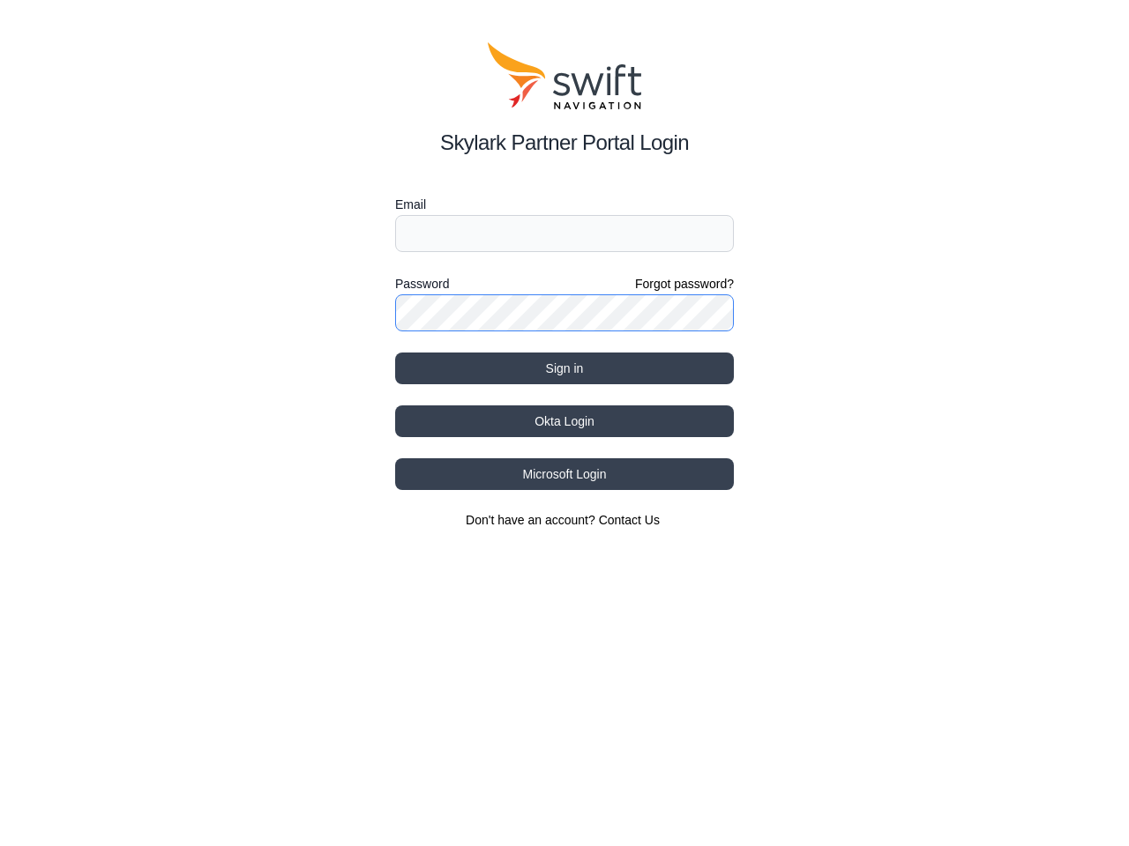 This screenshot has width=1129, height=846. Describe the element at coordinates (629, 520) in the screenshot. I see `a: Contact Us` at that location.